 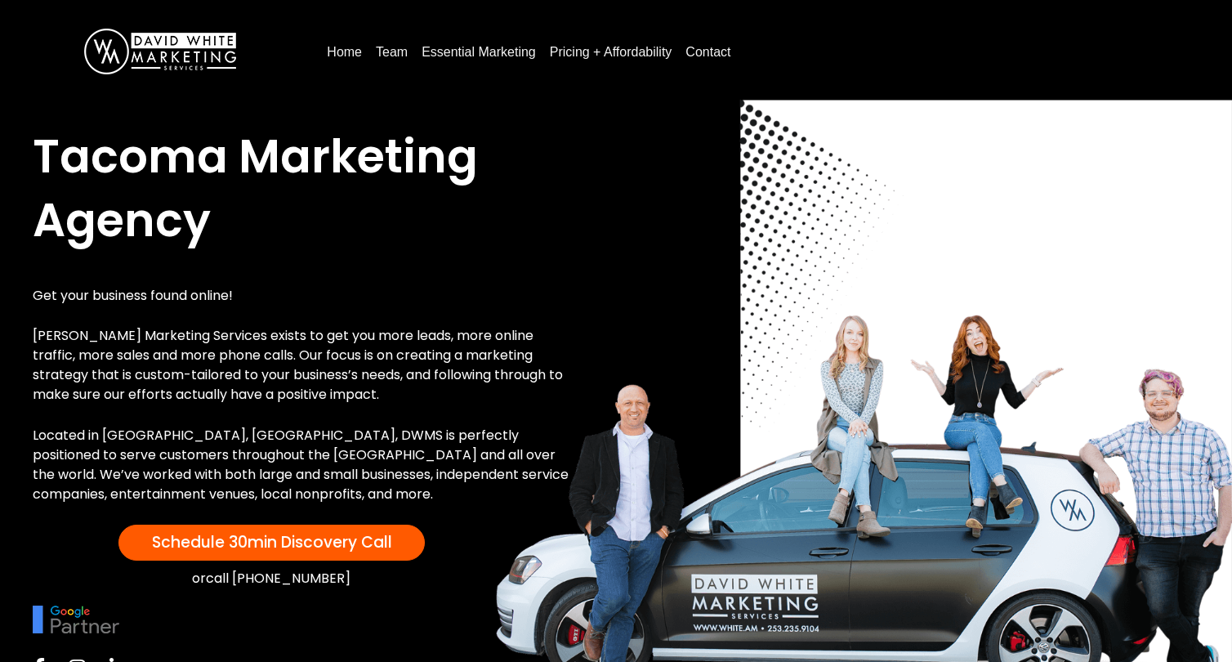 What do you see at coordinates (160, 50) in the screenshot?
I see `a: DavidWhite-Marketing-Logo` at bounding box center [160, 50].